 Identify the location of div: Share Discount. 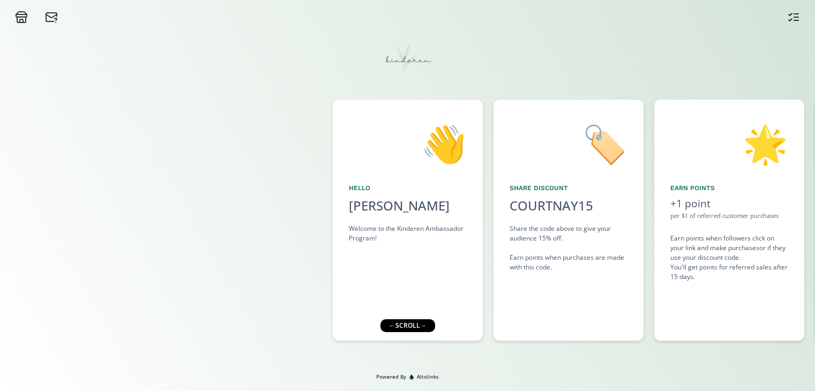
(568, 188).